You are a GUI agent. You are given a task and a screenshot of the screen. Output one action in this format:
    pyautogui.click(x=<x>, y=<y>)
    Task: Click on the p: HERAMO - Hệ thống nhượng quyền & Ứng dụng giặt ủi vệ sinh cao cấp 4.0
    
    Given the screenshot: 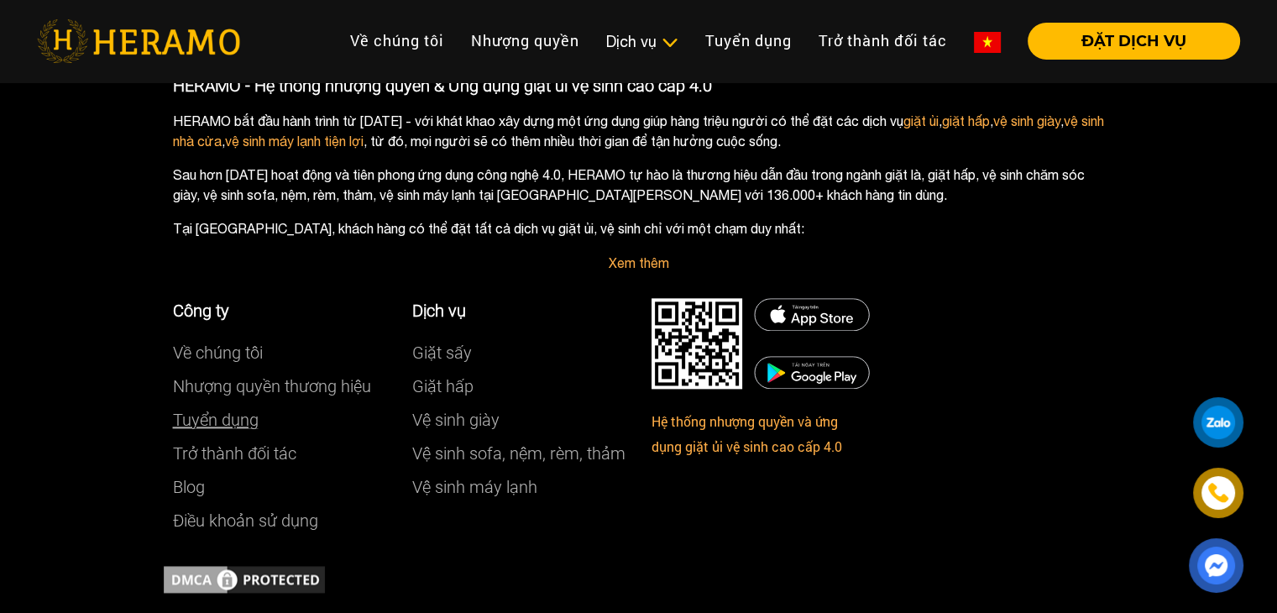 What is the action you would take?
    pyautogui.click(x=639, y=86)
    